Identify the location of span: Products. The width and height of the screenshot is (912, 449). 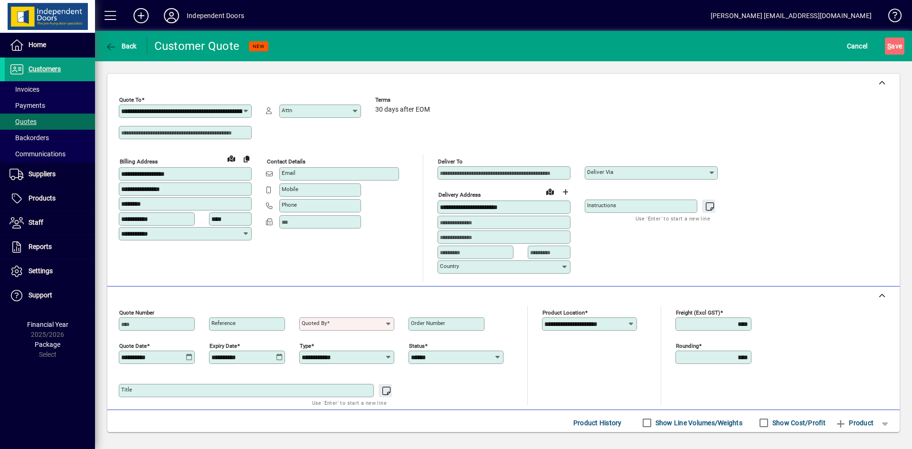
(42, 198).